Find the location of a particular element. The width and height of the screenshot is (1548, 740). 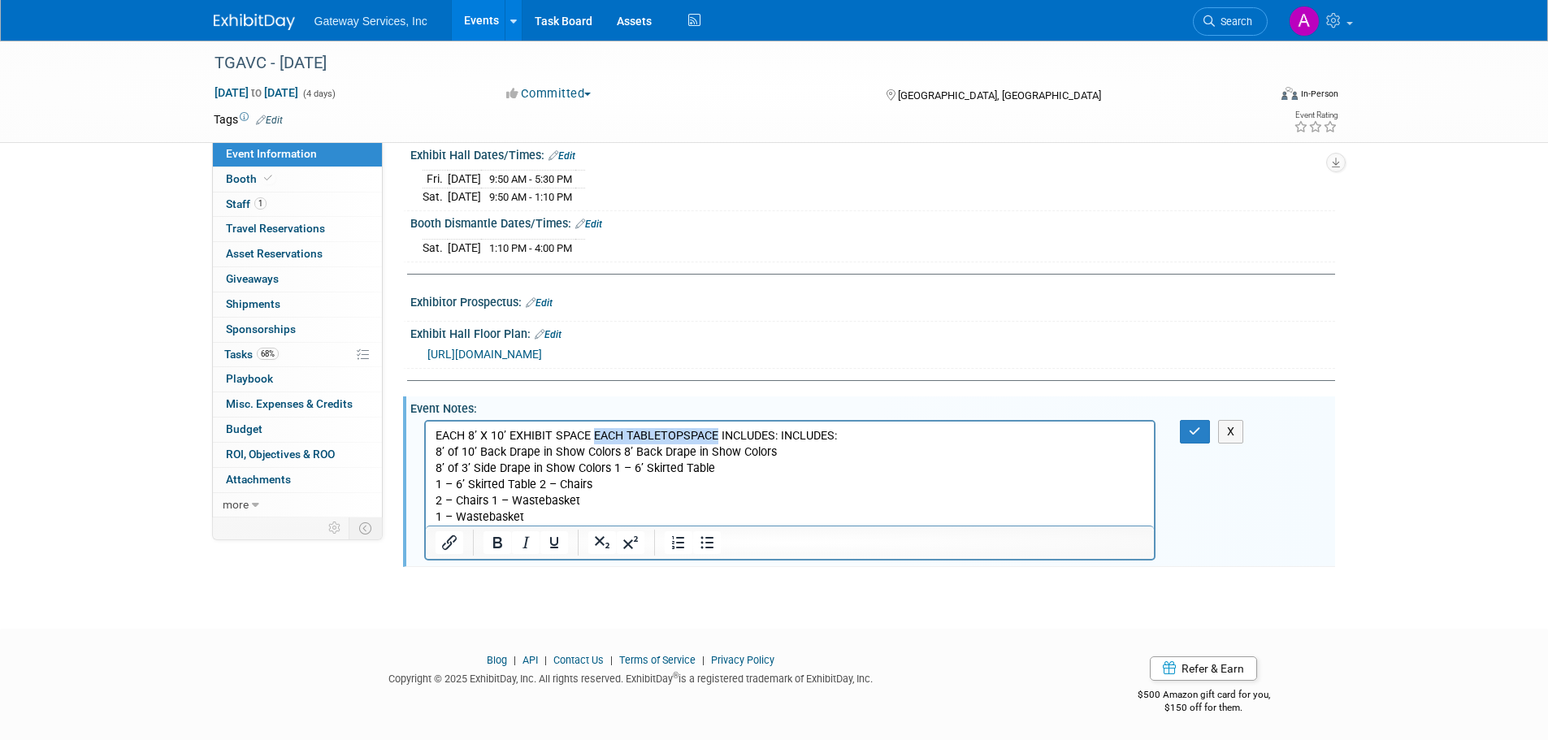

button: Bullet list is located at coordinates (707, 543).